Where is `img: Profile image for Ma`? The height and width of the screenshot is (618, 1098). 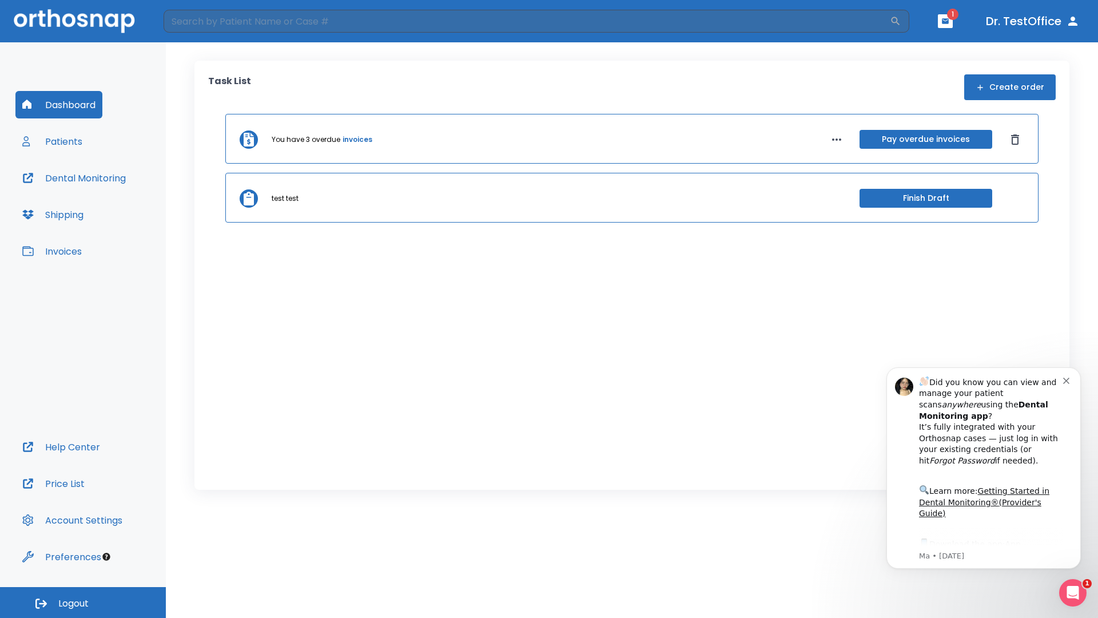 img: Profile image for Ma is located at coordinates (35, 37).